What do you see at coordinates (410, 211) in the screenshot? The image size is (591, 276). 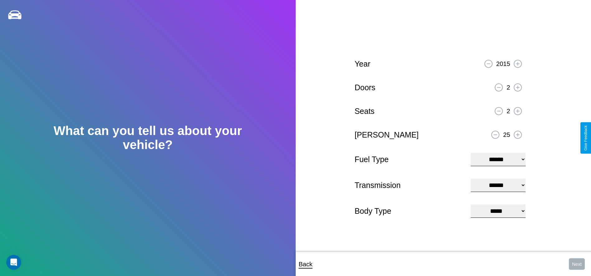 I see `p: Body Type` at bounding box center [410, 211].